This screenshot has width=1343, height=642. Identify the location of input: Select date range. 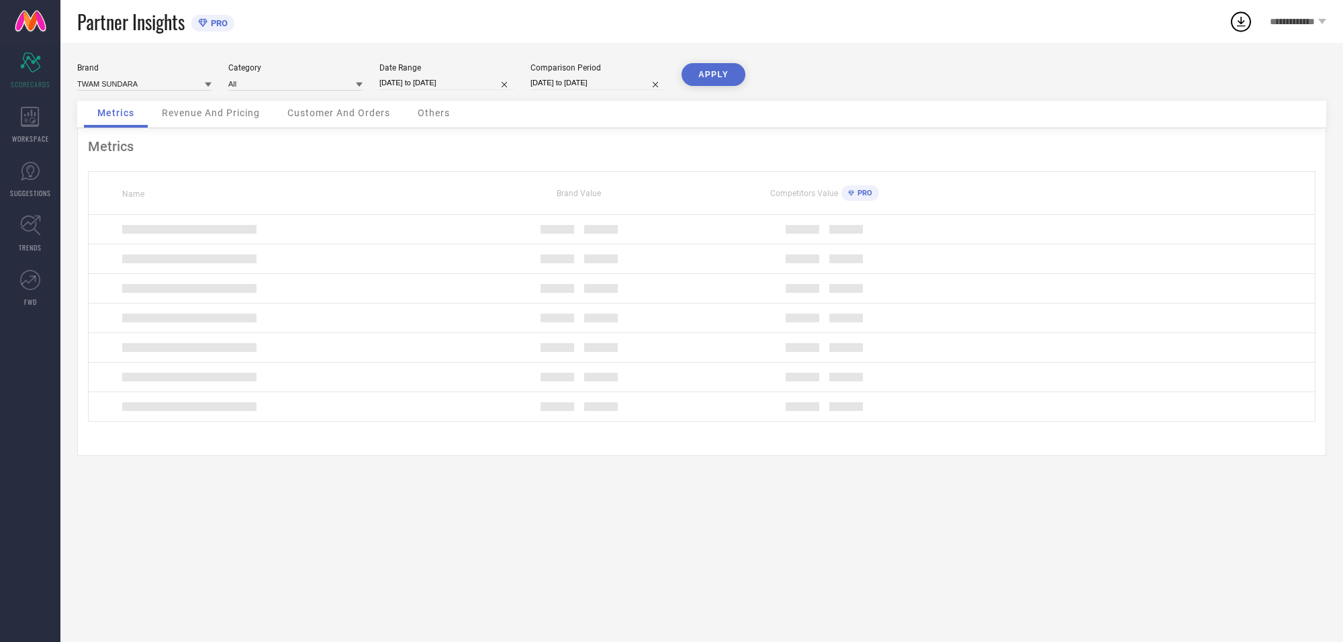
(446, 83).